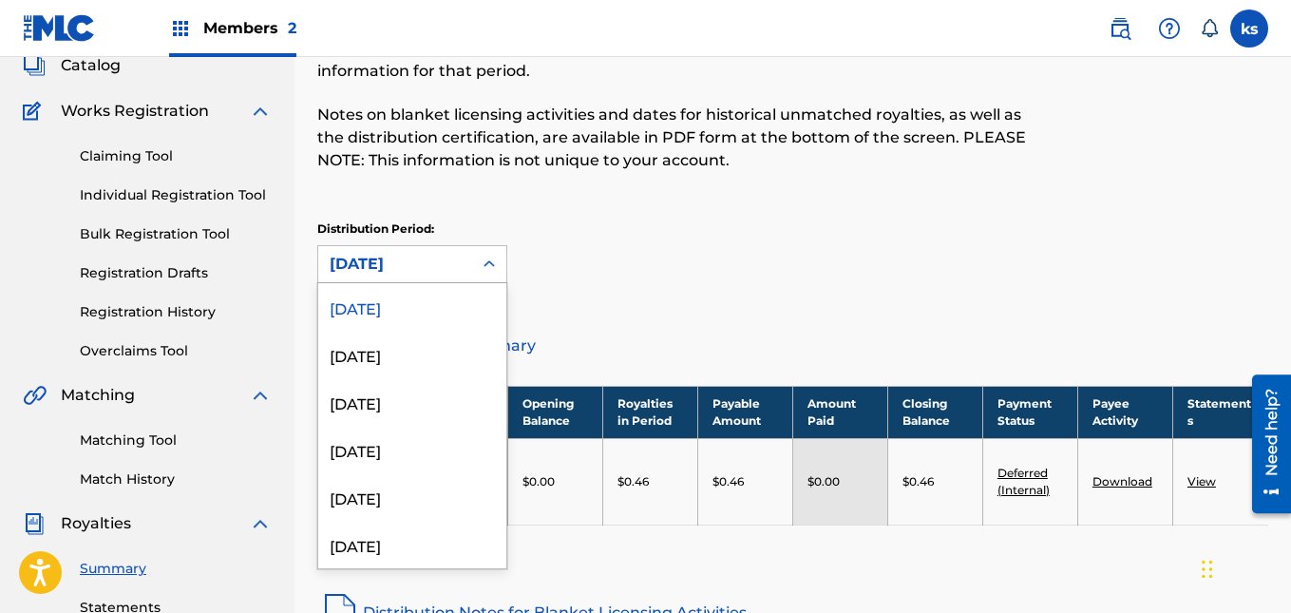 The width and height of the screenshot is (1291, 613). I want to click on p: Distribution Period:, so click(412, 229).